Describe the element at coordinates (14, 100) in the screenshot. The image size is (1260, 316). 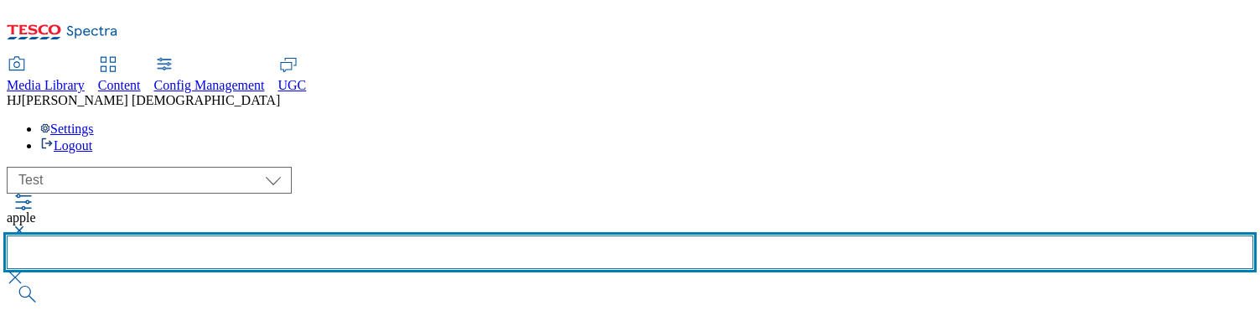
I see `span: HJ` at that location.